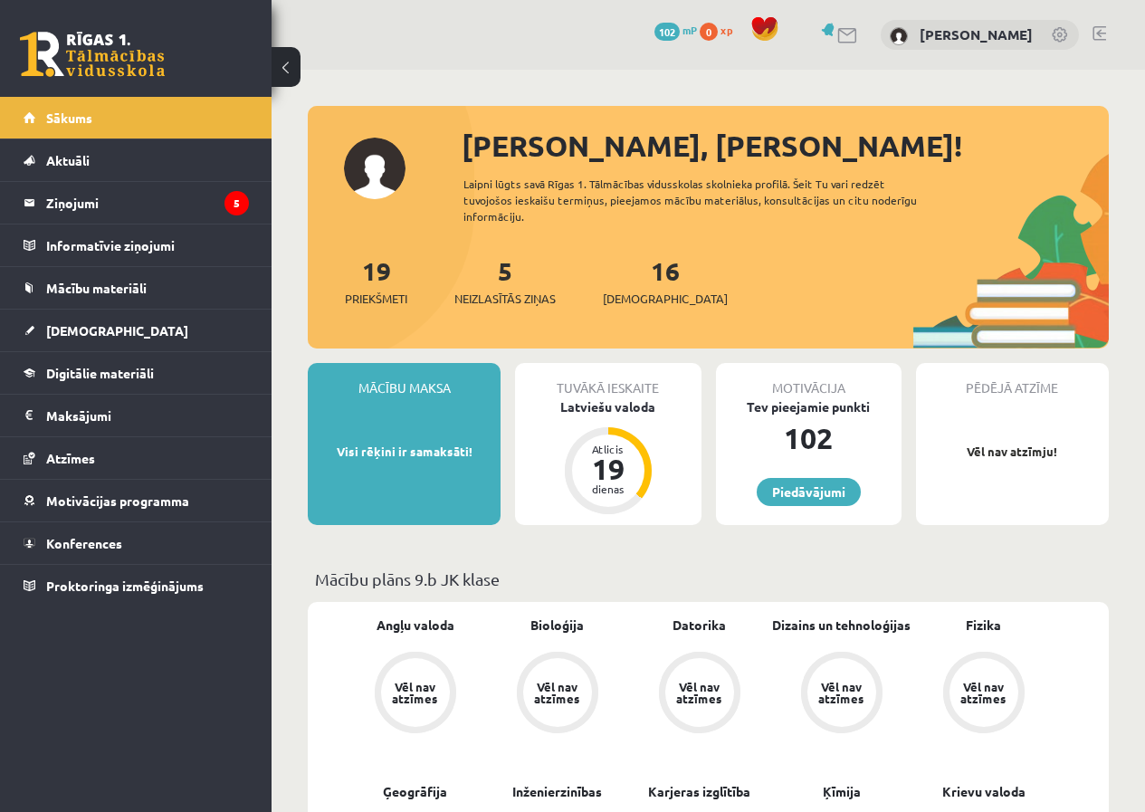  What do you see at coordinates (690, 30) in the screenshot?
I see `span: mP` at bounding box center [690, 30].